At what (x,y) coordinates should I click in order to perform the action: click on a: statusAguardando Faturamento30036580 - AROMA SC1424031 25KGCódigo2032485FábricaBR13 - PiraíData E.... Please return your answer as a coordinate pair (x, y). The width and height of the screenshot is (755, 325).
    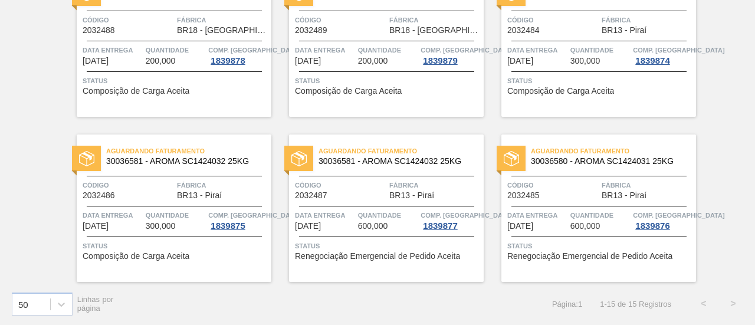
    Looking at the image, I should click on (590, 208).